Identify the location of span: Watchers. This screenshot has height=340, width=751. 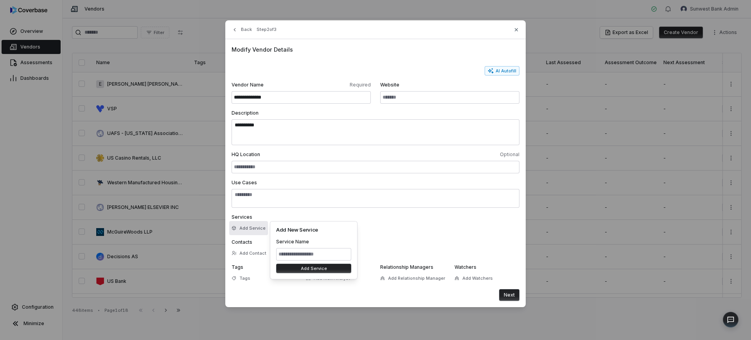
(466, 267).